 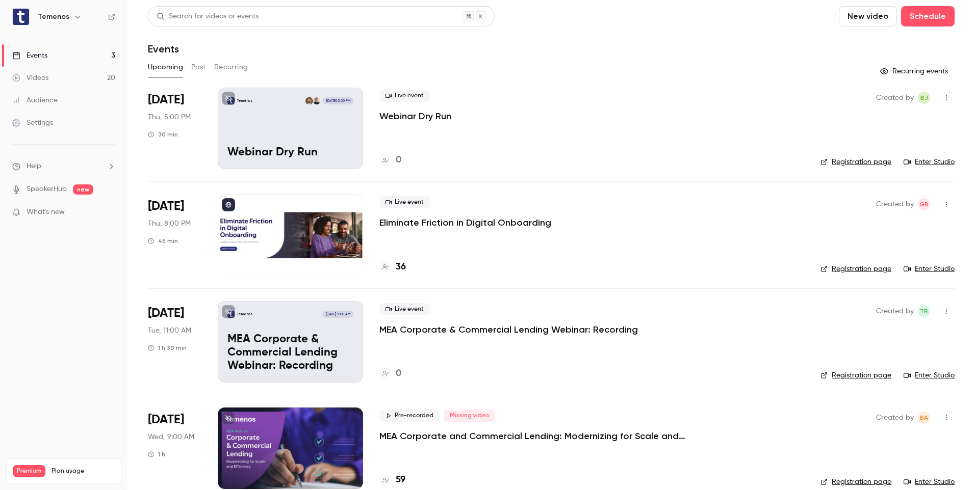 I want to click on div: Settings, so click(x=33, y=123).